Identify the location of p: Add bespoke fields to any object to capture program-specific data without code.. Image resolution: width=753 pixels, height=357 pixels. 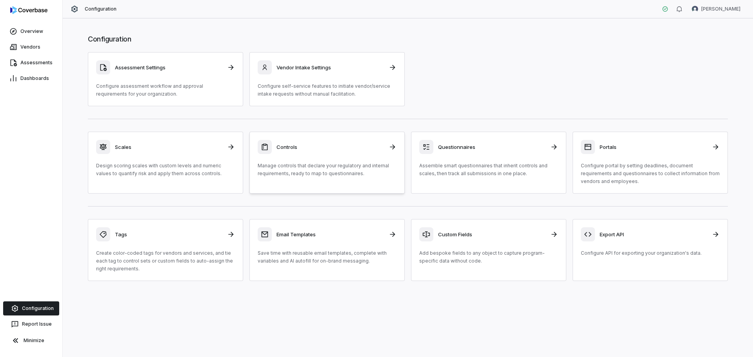
(489, 257).